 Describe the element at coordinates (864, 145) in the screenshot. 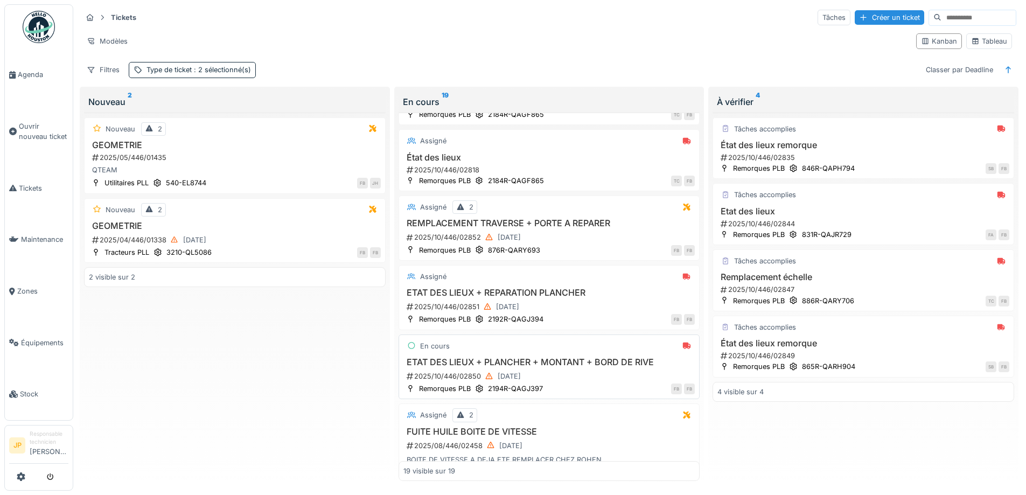

I see `h3: État des lieux remorque` at that location.